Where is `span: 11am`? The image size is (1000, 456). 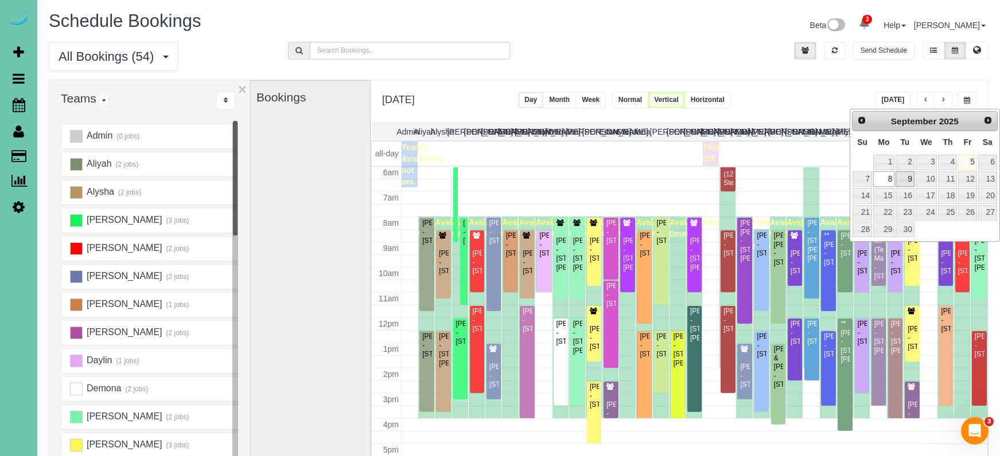 span: 11am is located at coordinates (388, 299).